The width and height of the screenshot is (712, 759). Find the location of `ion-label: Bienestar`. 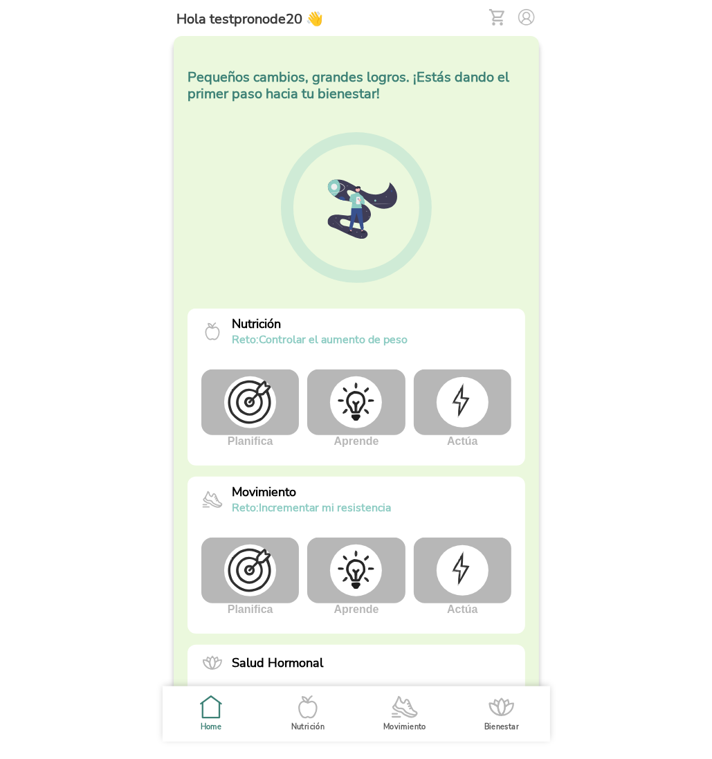

ion-label: Bienestar is located at coordinates (501, 727).